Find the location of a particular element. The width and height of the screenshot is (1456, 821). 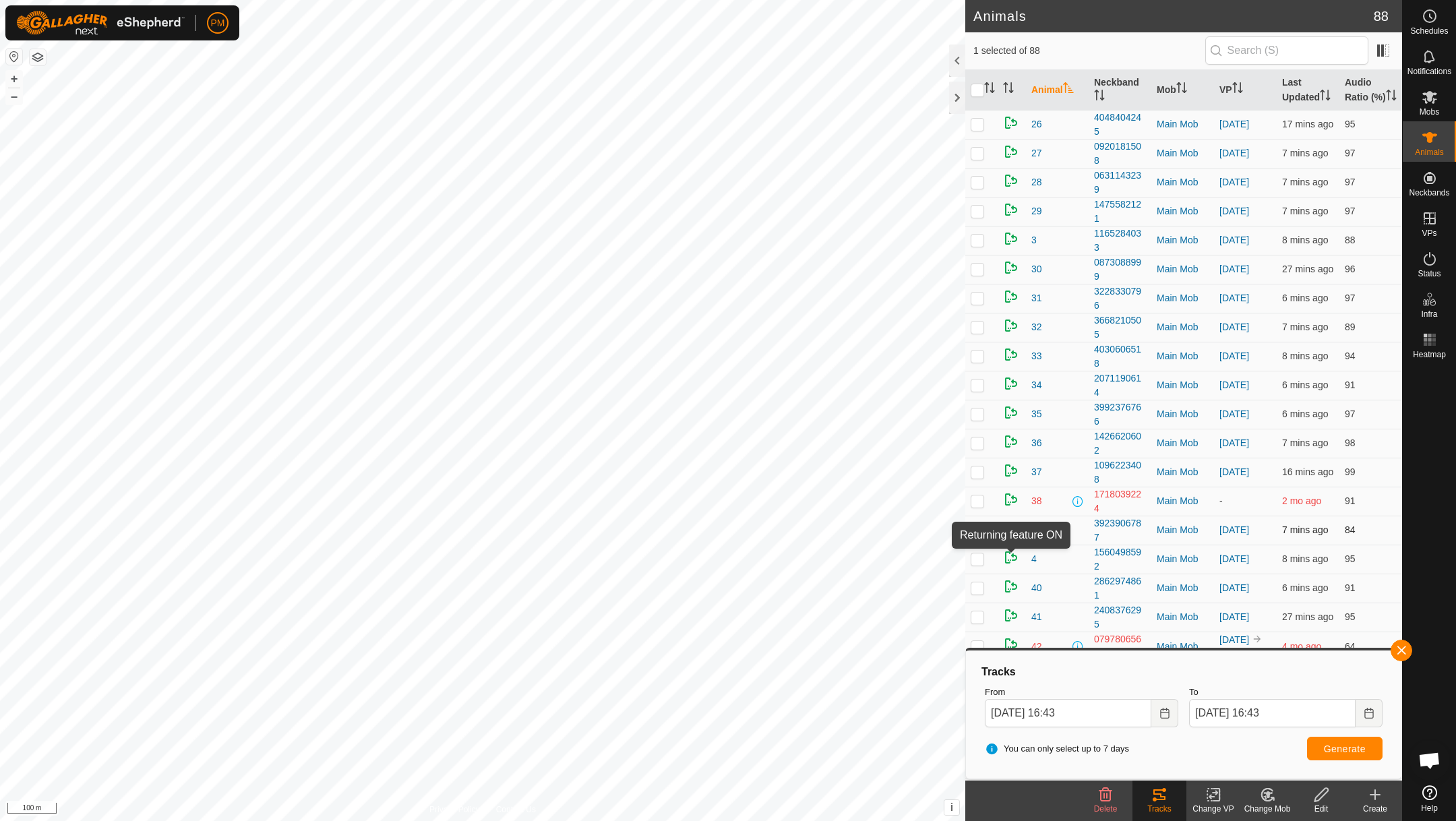

span: Status is located at coordinates (1429, 273).